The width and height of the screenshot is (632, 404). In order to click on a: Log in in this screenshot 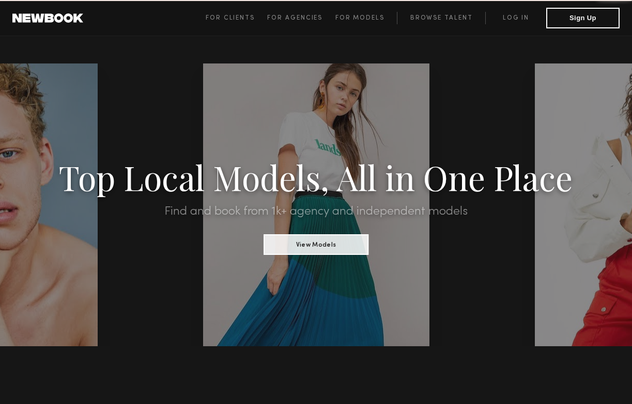, I will do `click(515, 18)`.